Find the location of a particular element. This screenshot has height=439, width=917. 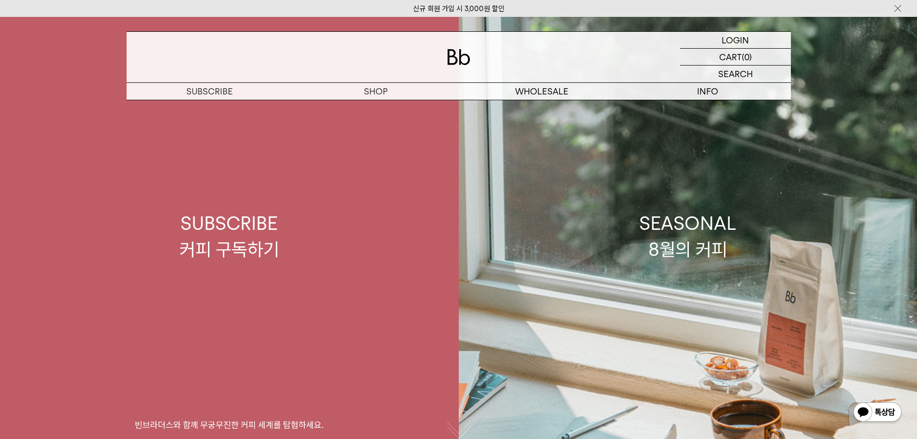

div: SUBSCRIBE 커피 구독하기 is located at coordinates (229, 236).